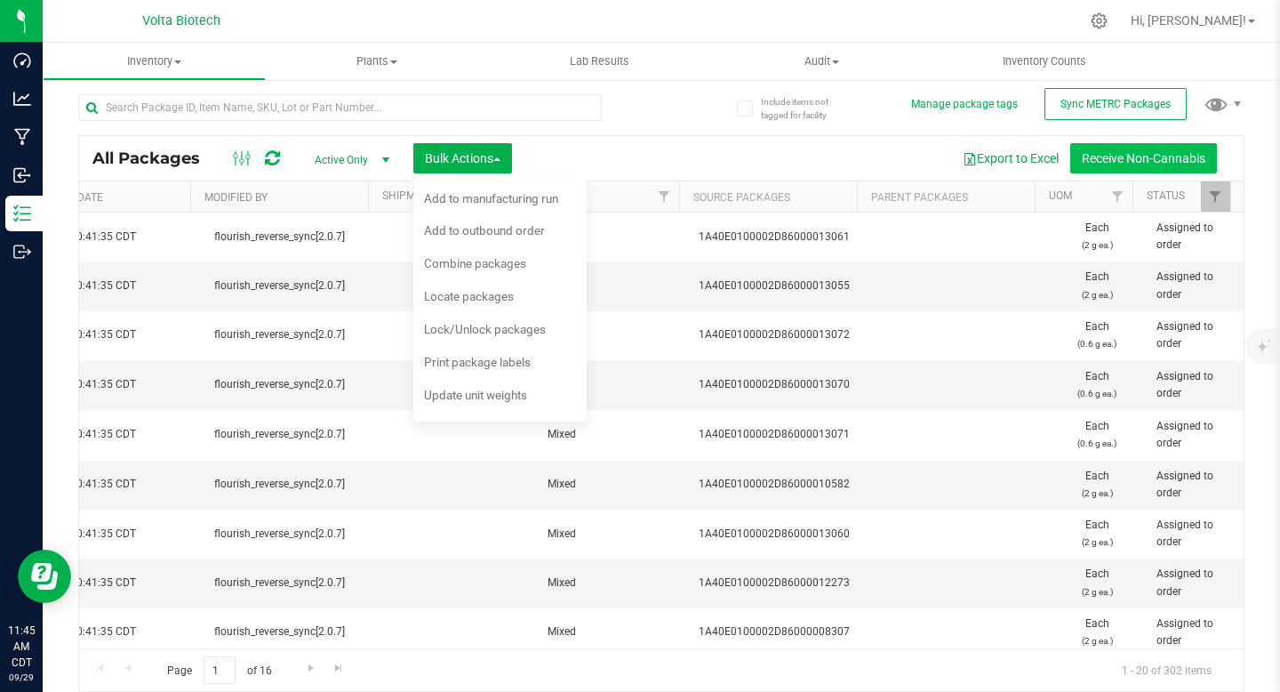 The height and width of the screenshot is (692, 1280). What do you see at coordinates (1044, 61) in the screenshot?
I see `a: Inventory Counts` at bounding box center [1044, 61].